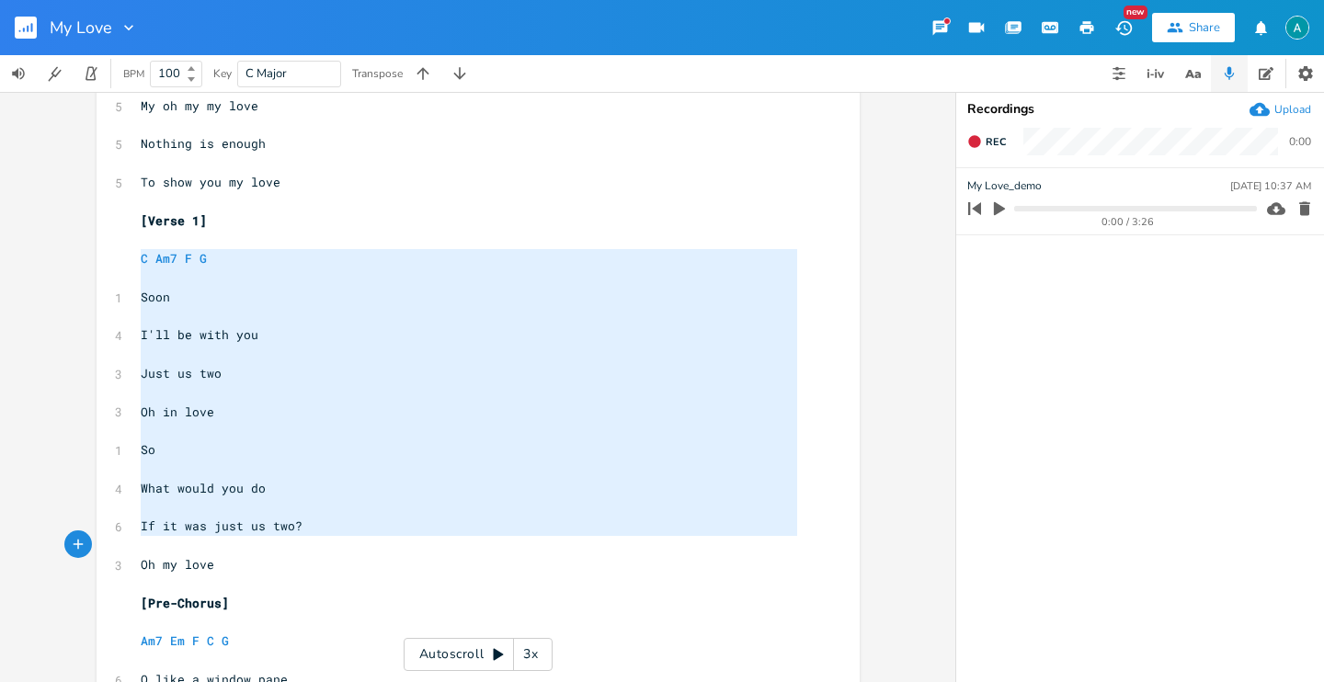  Describe the element at coordinates (1124, 28) in the screenshot. I see `button: New` at that location.